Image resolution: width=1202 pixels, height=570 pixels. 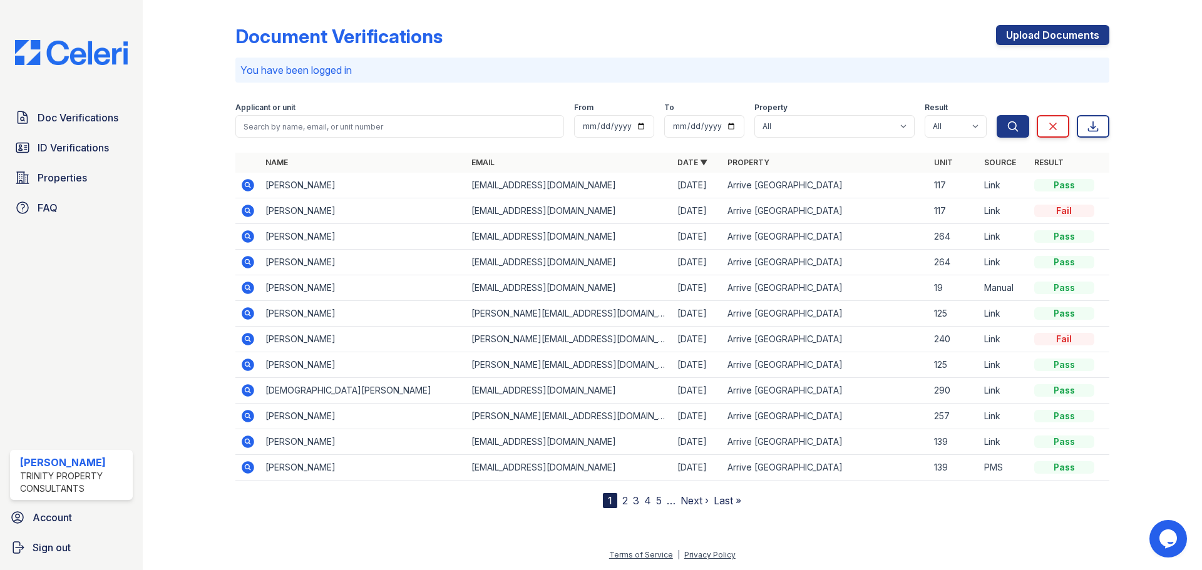 What do you see at coordinates (647, 501) in the screenshot?
I see `a: 4` at bounding box center [647, 501].